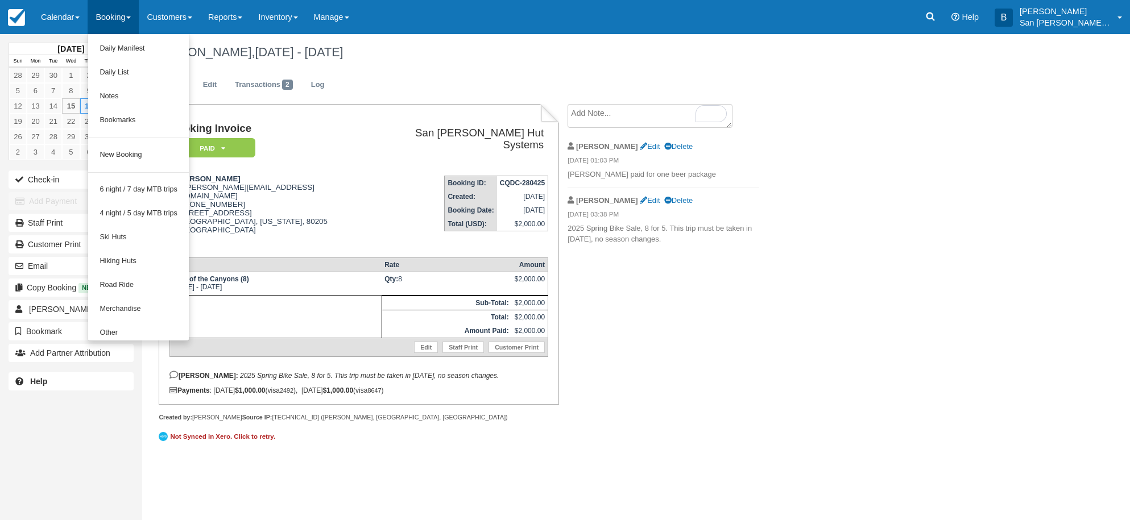  Describe the element at coordinates (270, 129) in the screenshot. I see `h1: Booking Invoice` at that location.